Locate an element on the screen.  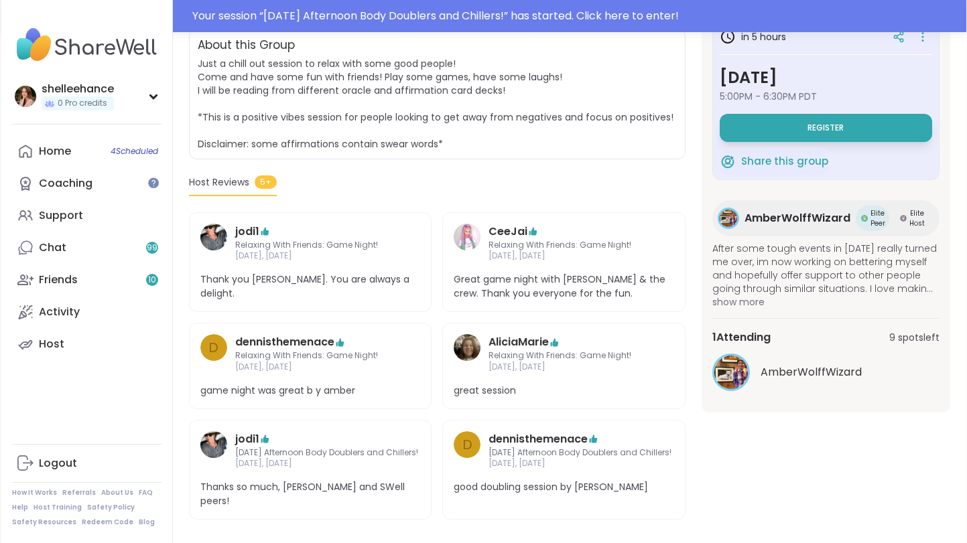
div: Chat is located at coordinates (52, 248).